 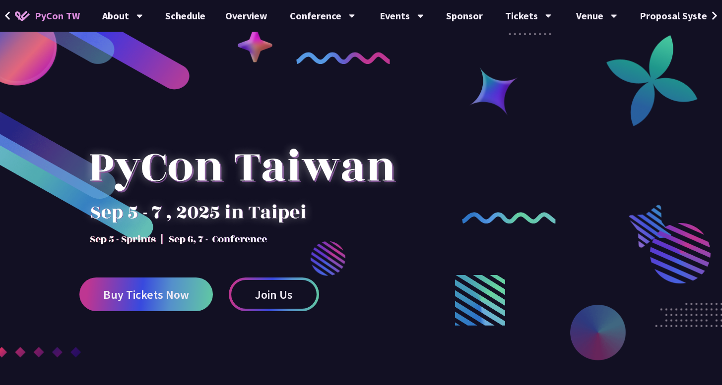 What do you see at coordinates (47, 16) in the screenshot?
I see `a: PyCon TW` at bounding box center [47, 16].